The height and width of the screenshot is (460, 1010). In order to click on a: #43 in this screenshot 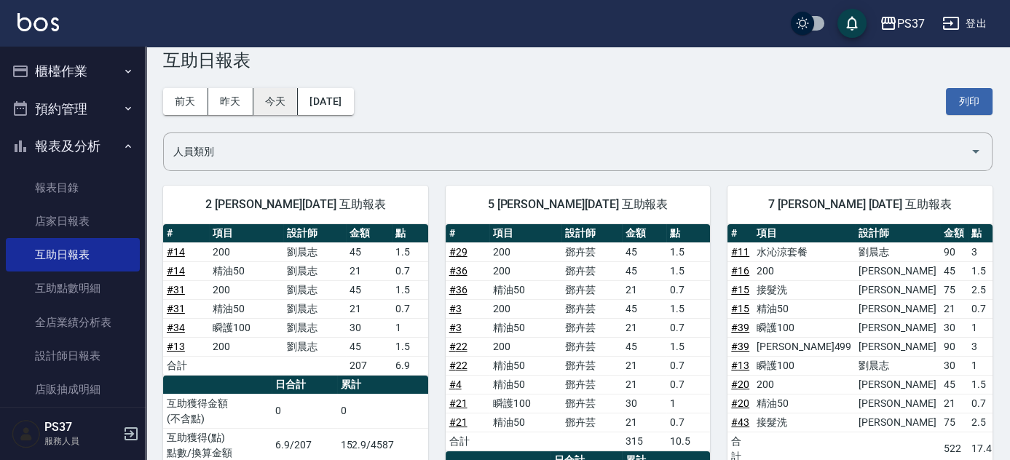, I will do `click(740, 422)`.